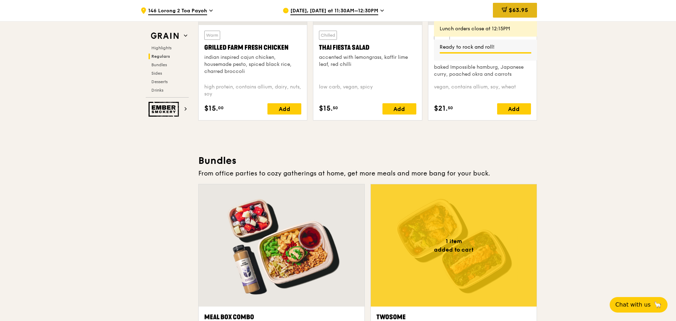 Image resolution: width=676 pixels, height=321 pixels. I want to click on span: Chat with us, so click(633, 305).